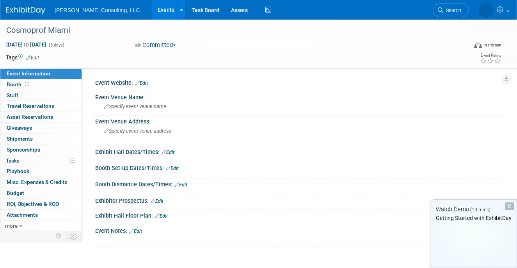  Describe the element at coordinates (41, 139) in the screenshot. I see `a: Shipments` at that location.